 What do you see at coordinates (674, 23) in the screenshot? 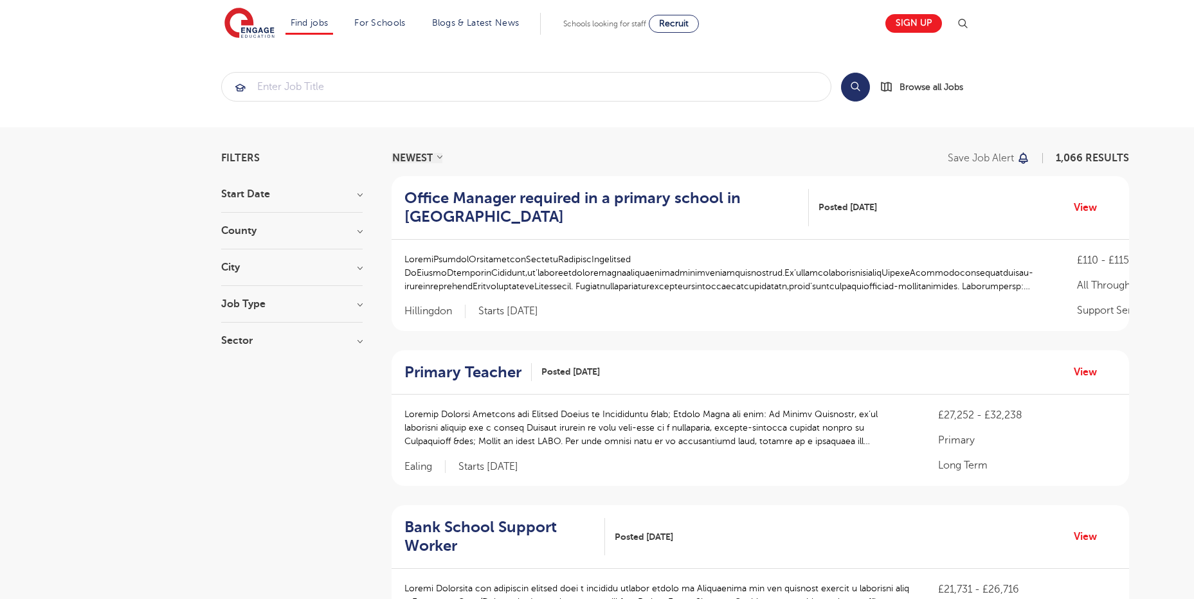
I see `span: Recruit` at bounding box center [674, 23].